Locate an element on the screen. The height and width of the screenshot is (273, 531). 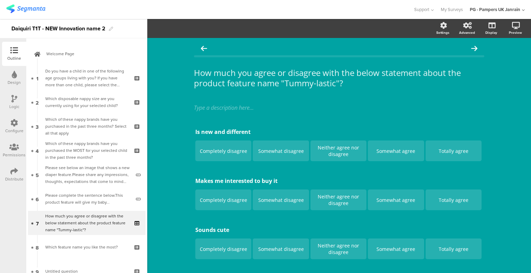
a: 2 Which disposable nappy size are you currently using for your selected child? is located at coordinates (87, 102).